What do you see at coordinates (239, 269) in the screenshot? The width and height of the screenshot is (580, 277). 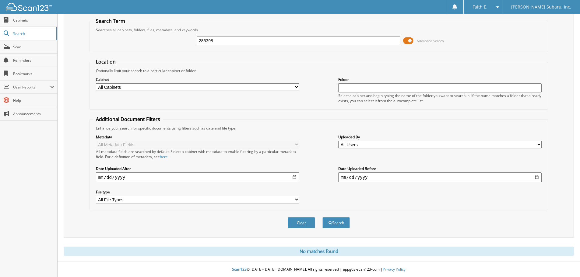 I see `span: Scan123` at bounding box center [239, 269].